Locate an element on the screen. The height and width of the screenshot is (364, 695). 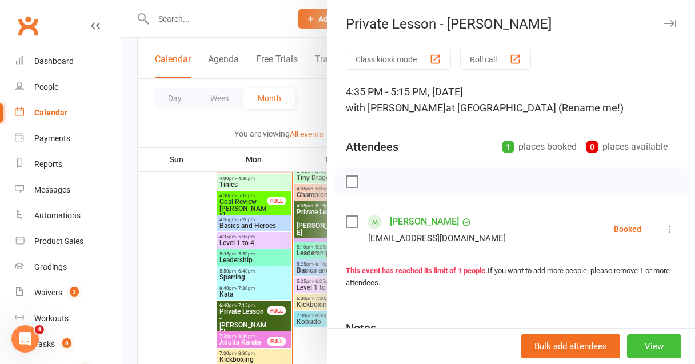
button: Class kiosk mode is located at coordinates (398, 59).